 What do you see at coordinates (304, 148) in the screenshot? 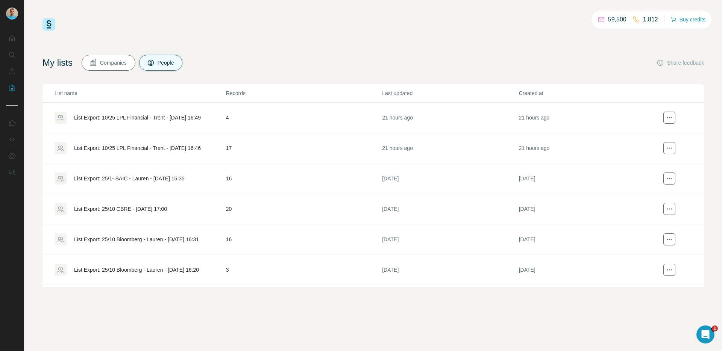
I see `td: 17` at bounding box center [304, 148].